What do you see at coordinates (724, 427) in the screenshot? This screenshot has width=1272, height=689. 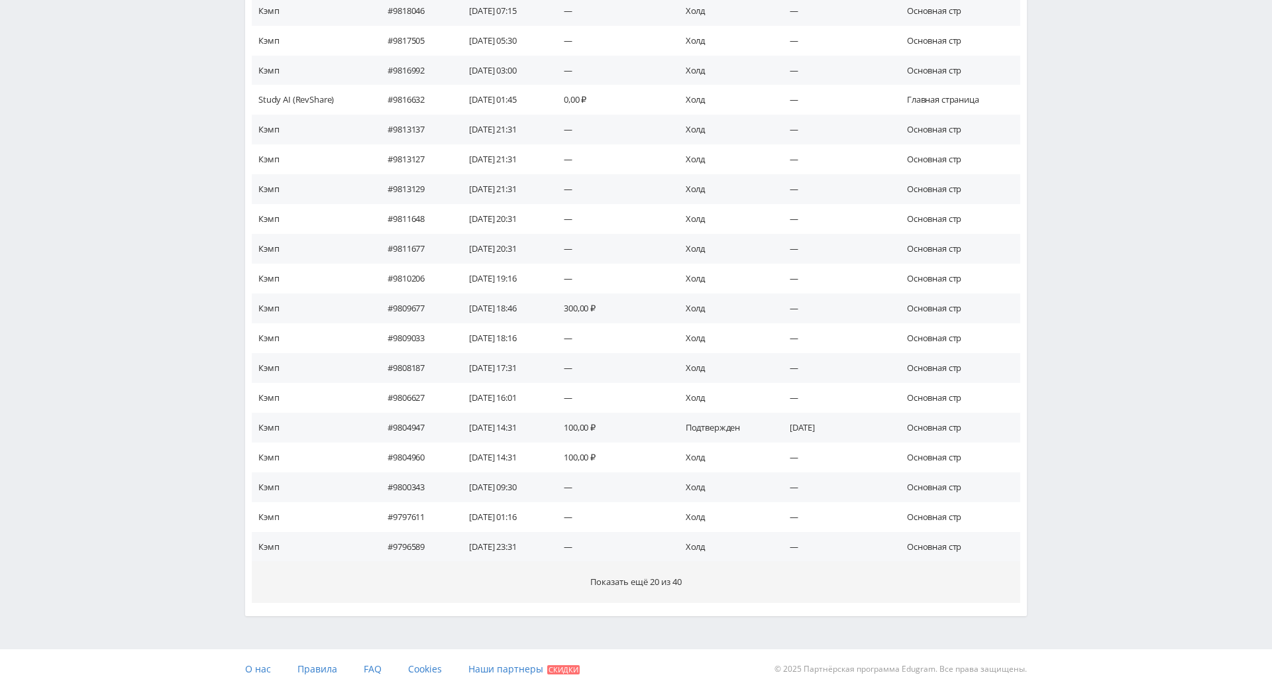 I see `td: Подтвержден` at bounding box center [724, 427].